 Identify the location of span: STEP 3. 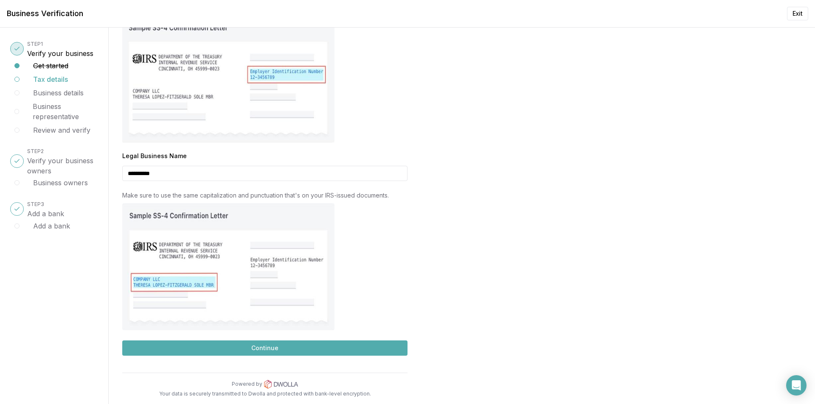
(36, 204).